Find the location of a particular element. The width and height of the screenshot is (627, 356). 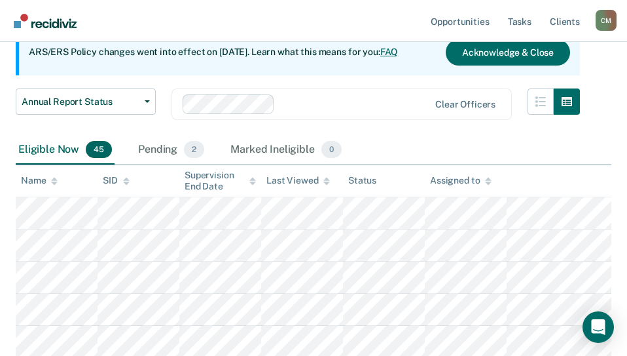

div: Open Intercom Messenger is located at coordinates (598, 327).